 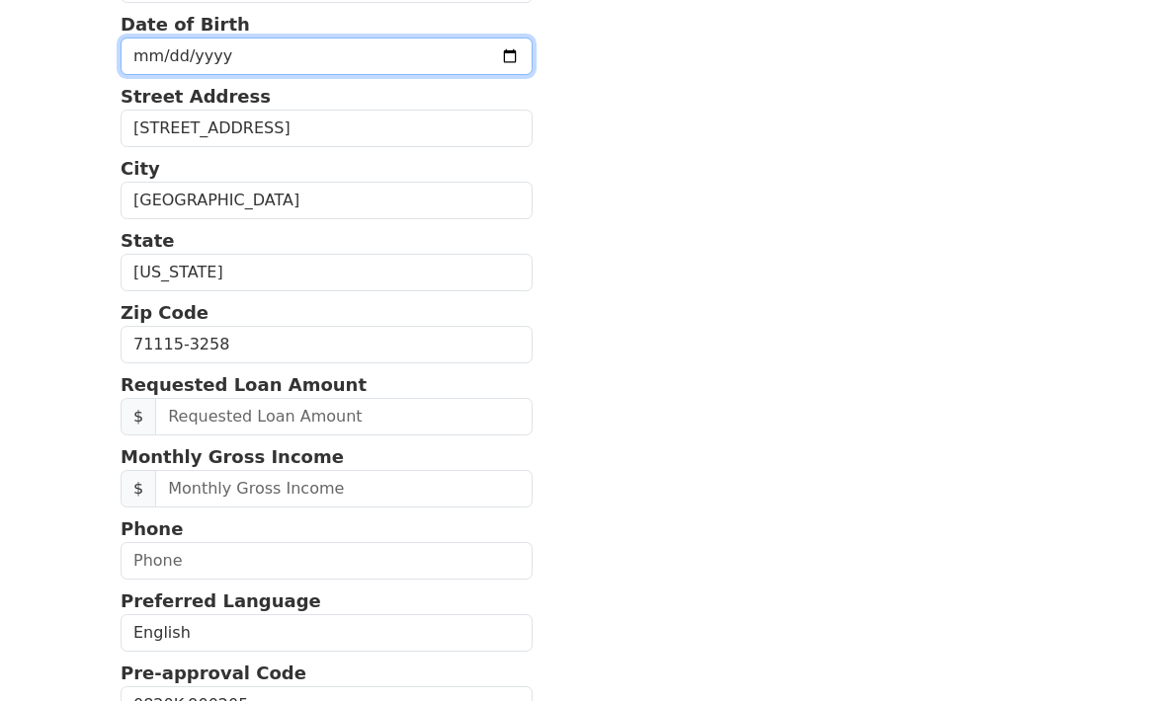 What do you see at coordinates (326, 456) in the screenshot?
I see `p: Monthly Gross Income` at bounding box center [326, 456].